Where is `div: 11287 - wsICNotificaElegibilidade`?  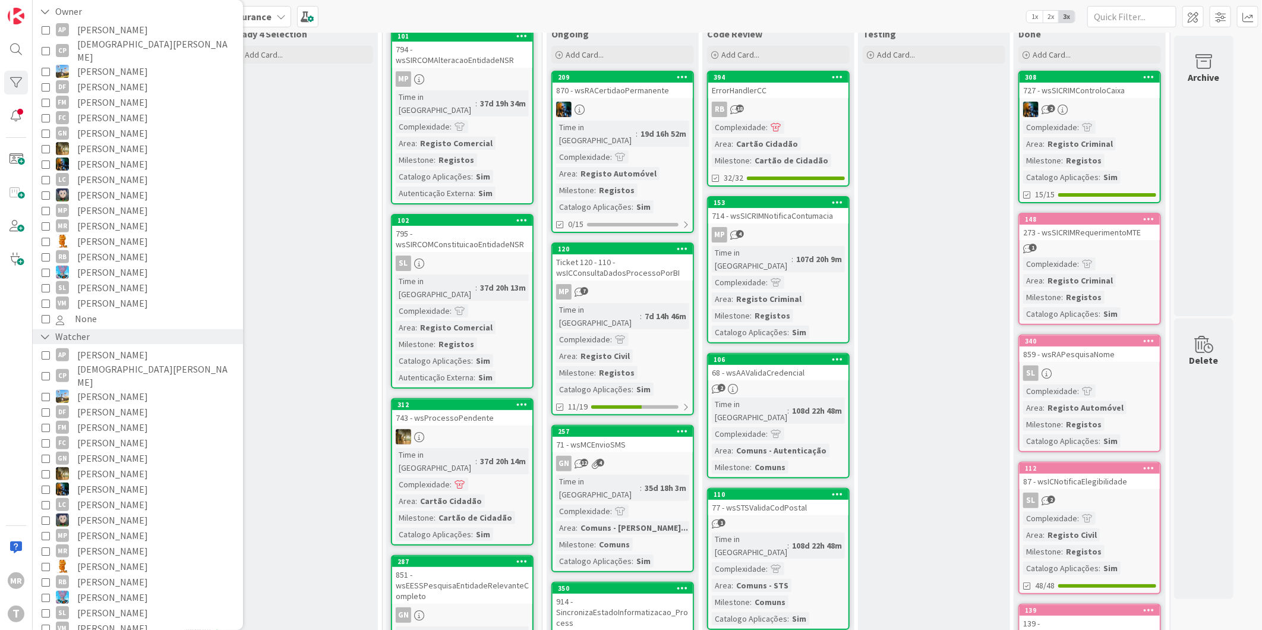
div: 11287 - wsICNotificaElegibilidade is located at coordinates (1089, 476).